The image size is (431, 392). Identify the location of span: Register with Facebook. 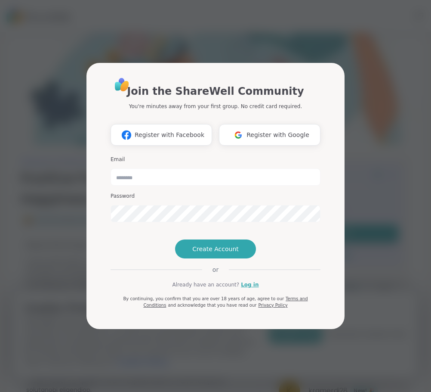
(170, 135).